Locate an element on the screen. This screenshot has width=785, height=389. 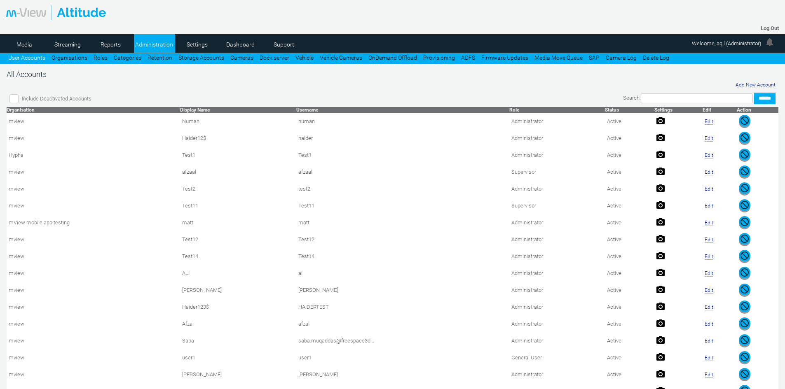
span: michael is located at coordinates (318, 290).